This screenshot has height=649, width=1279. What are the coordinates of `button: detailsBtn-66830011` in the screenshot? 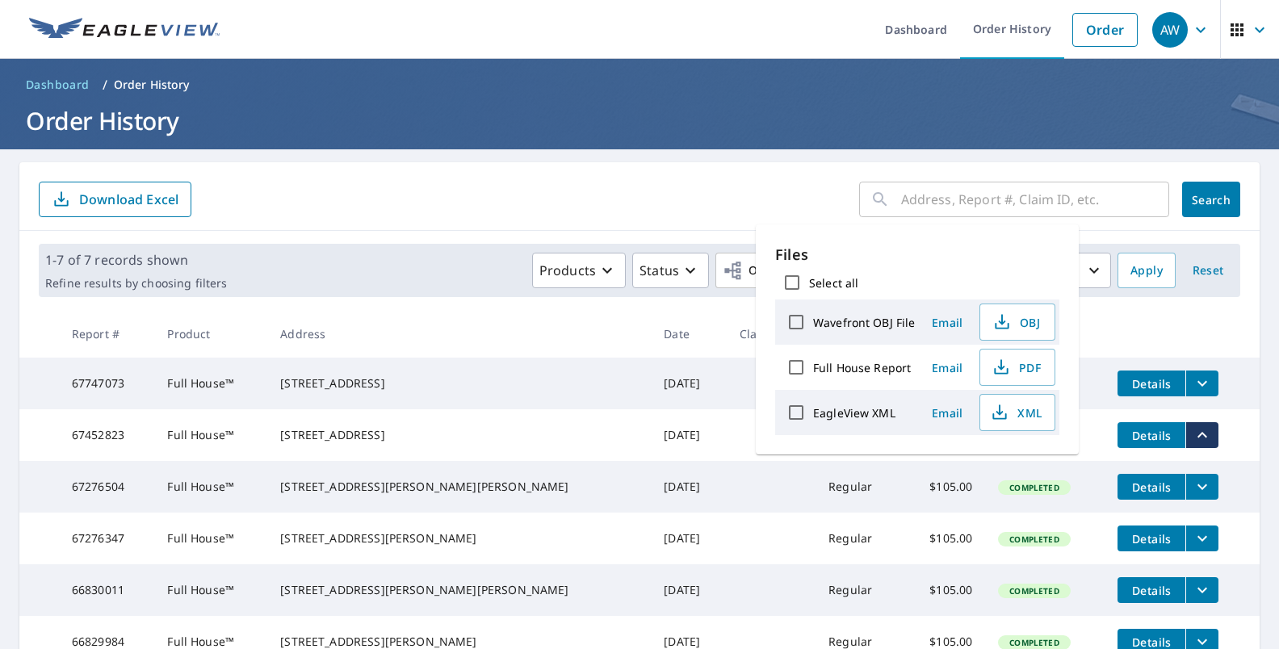 It's located at (1152, 590).